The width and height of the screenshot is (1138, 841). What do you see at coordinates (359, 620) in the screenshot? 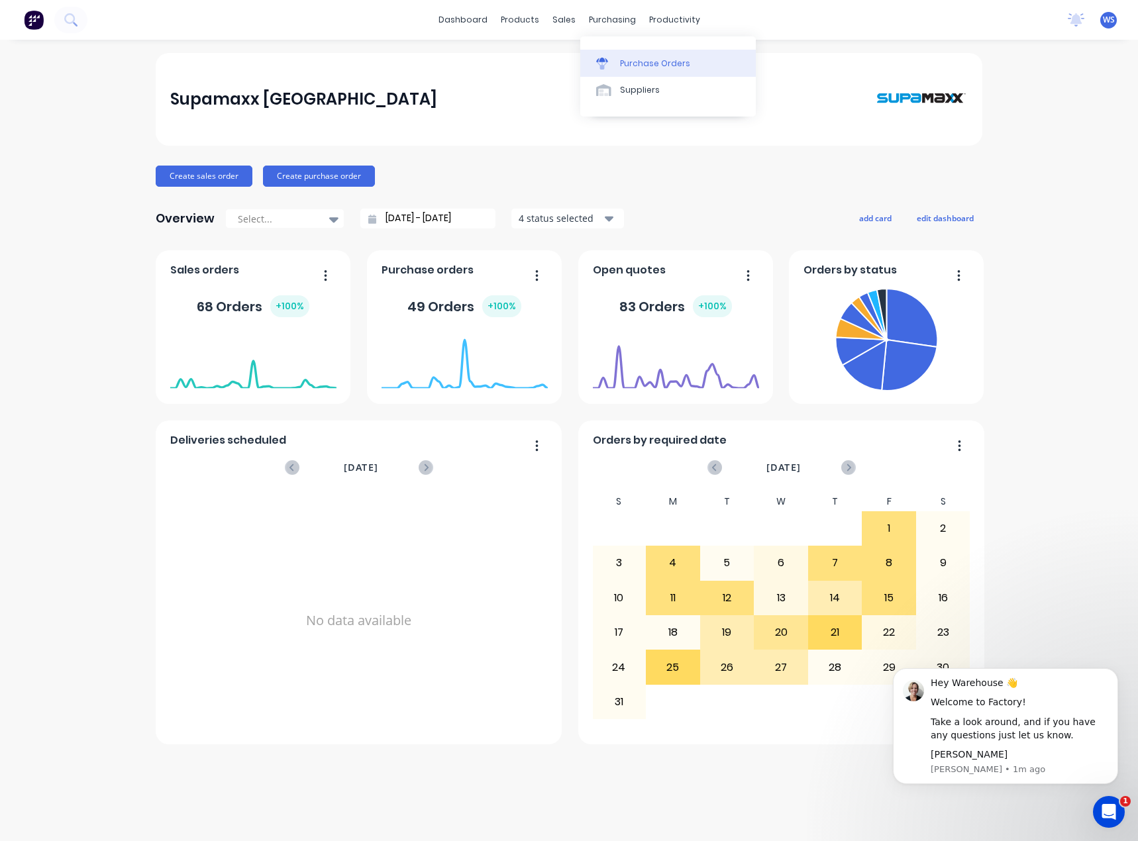
I see `div: No data available` at bounding box center [359, 620].